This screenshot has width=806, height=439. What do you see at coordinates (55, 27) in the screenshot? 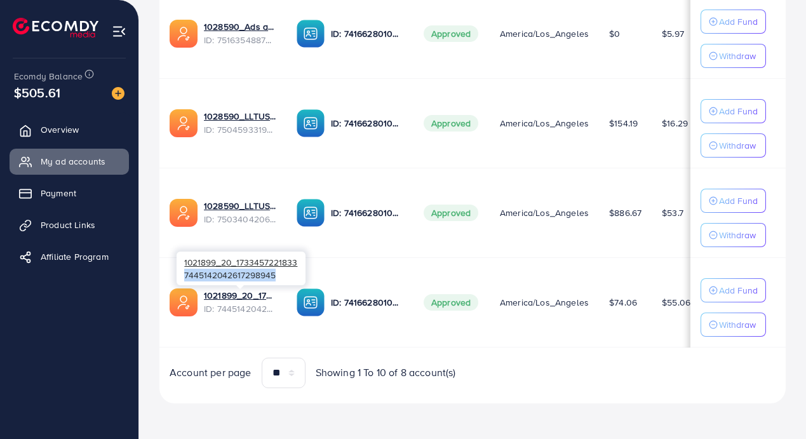
I see `a: logo` at bounding box center [55, 27].